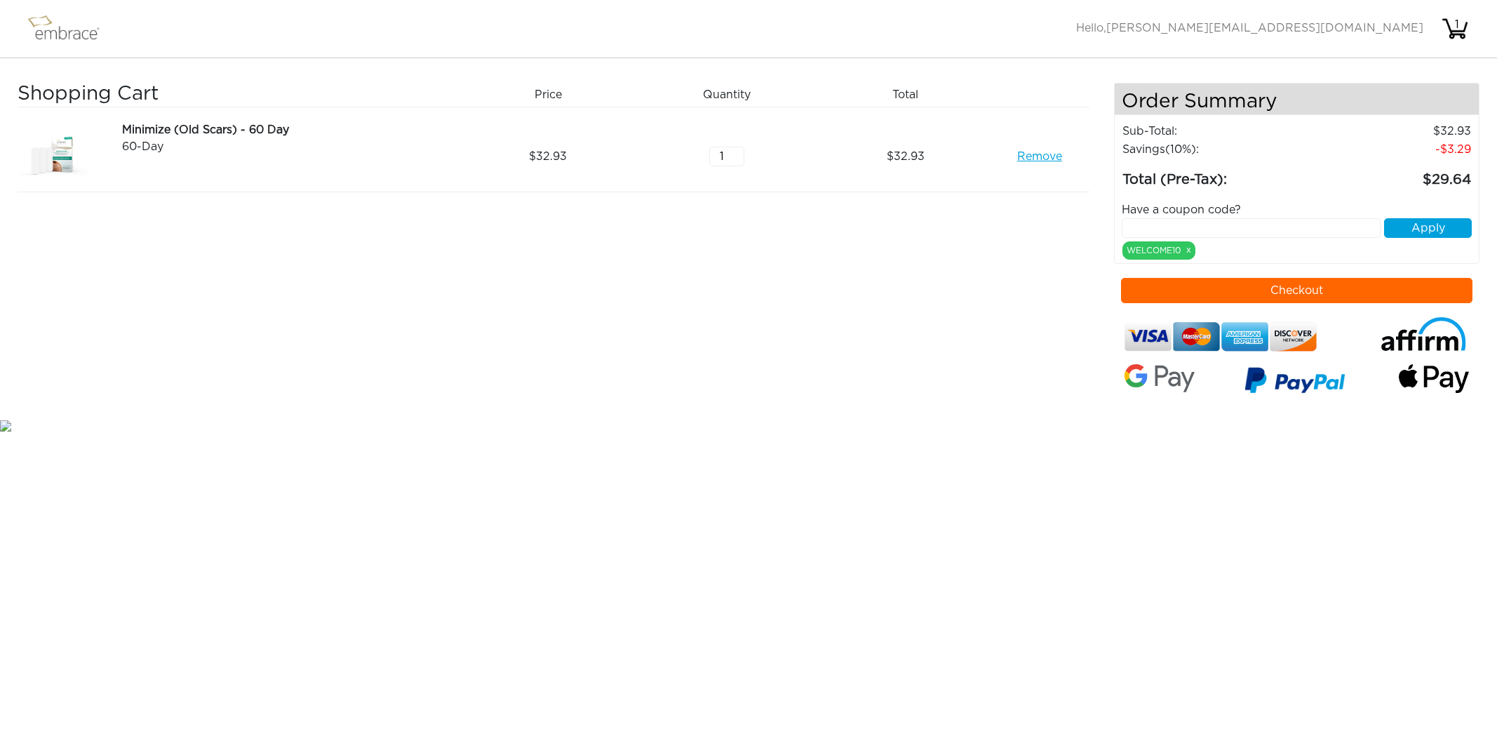 Image resolution: width=1497 pixels, height=753 pixels. Describe the element at coordinates (1434, 378) in the screenshot. I see `img: fullApplePay.png` at that location.